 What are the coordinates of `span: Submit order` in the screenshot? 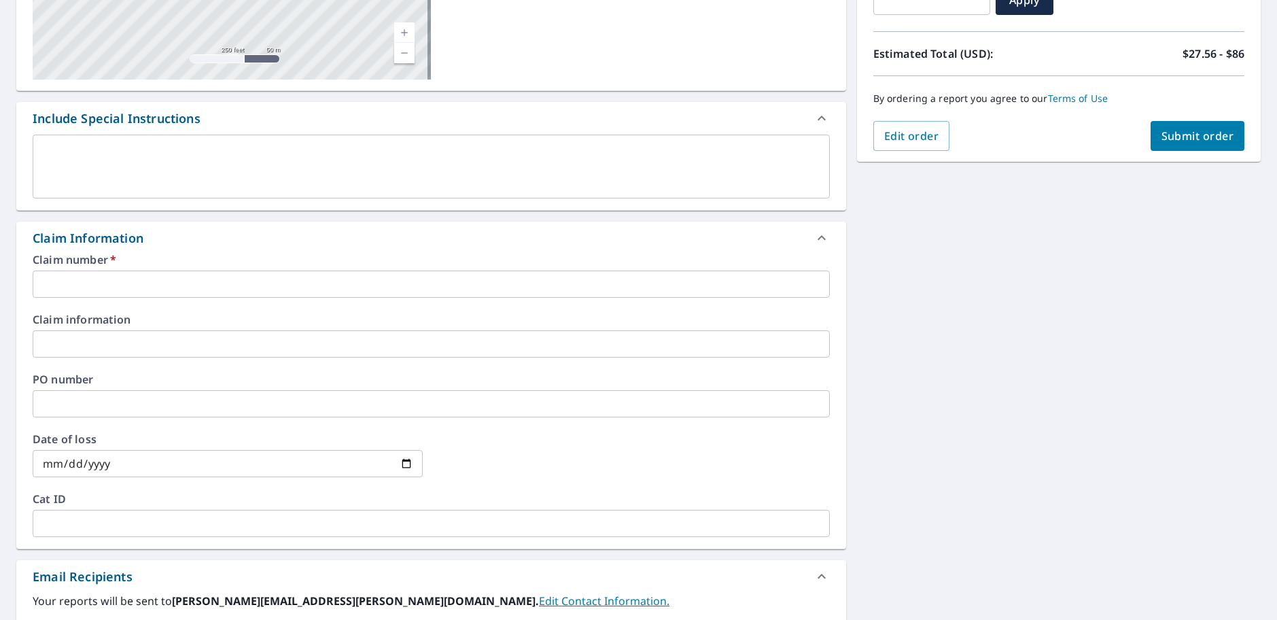 It's located at (1197, 136).